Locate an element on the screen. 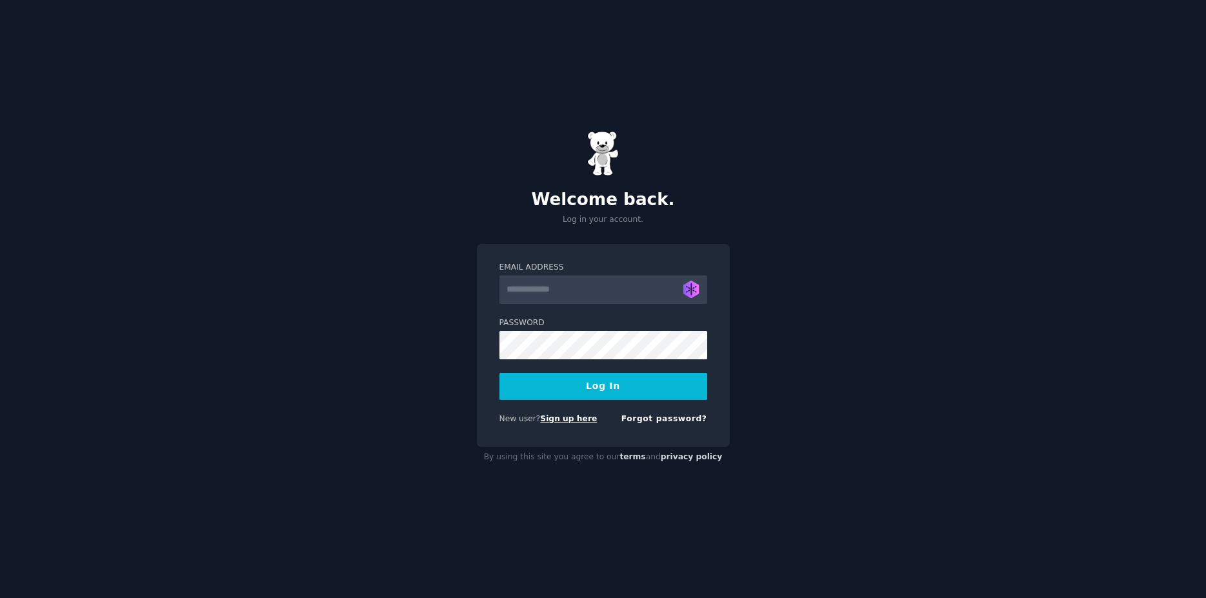  button: Log In is located at coordinates (603, 386).